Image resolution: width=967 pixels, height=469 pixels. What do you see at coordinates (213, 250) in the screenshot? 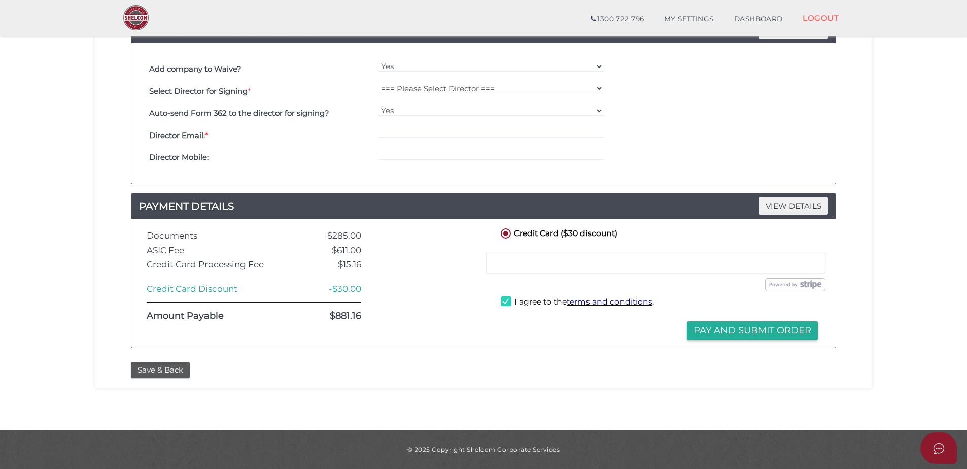
I see `div: ASIC Fee` at bounding box center [213, 250].